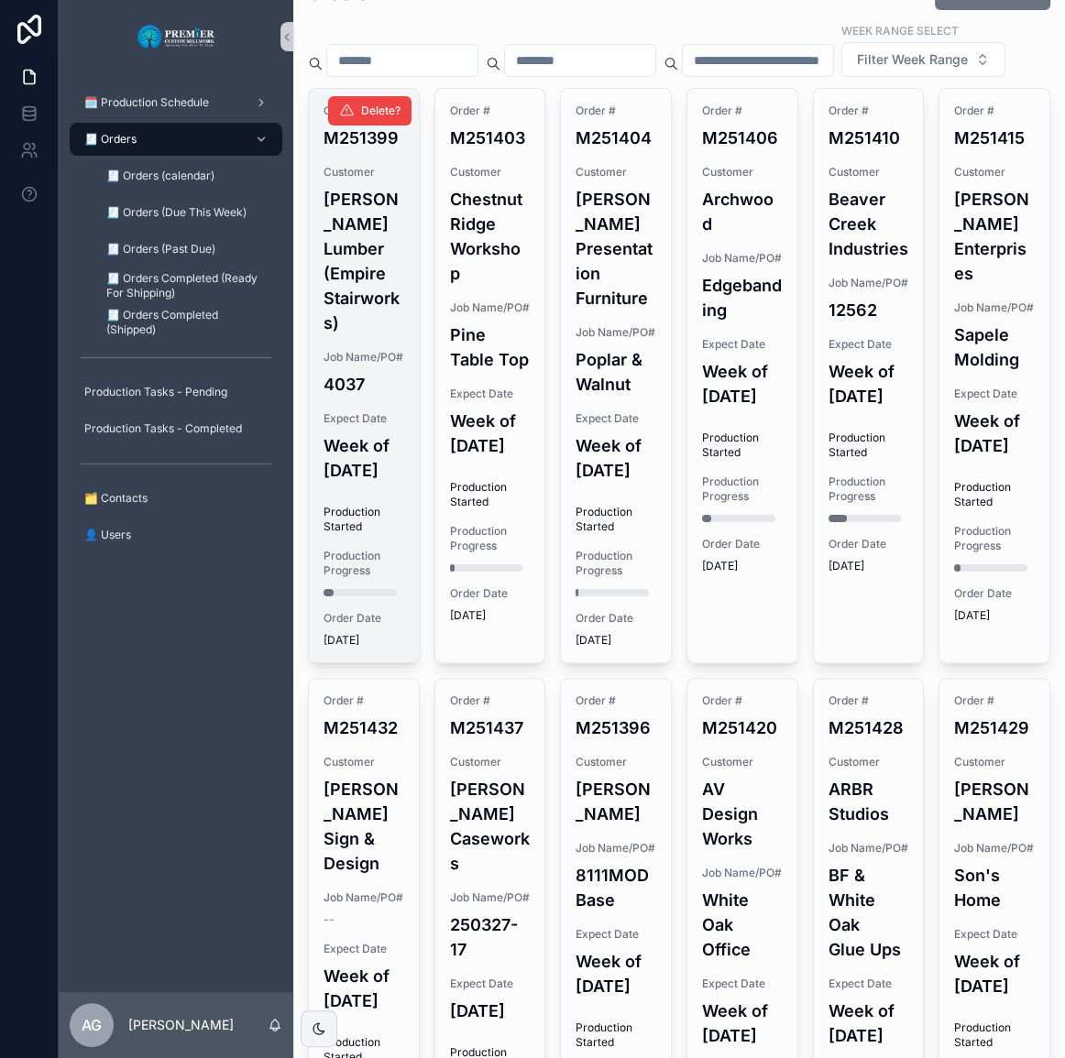  What do you see at coordinates (742, 924) in the screenshot?
I see `h4: White Oak Office` at bounding box center [742, 924].